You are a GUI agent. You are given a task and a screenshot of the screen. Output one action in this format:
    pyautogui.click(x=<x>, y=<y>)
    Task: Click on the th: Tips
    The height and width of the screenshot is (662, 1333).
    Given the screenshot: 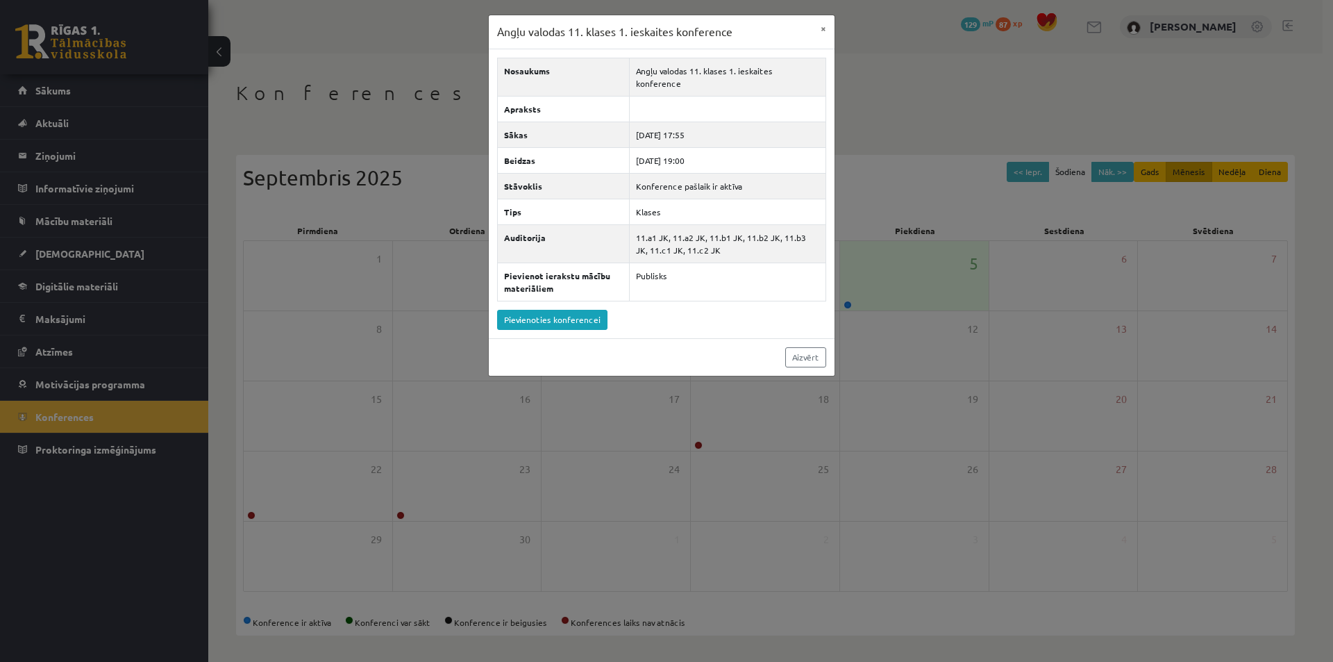 What is the action you would take?
    pyautogui.click(x=563, y=211)
    